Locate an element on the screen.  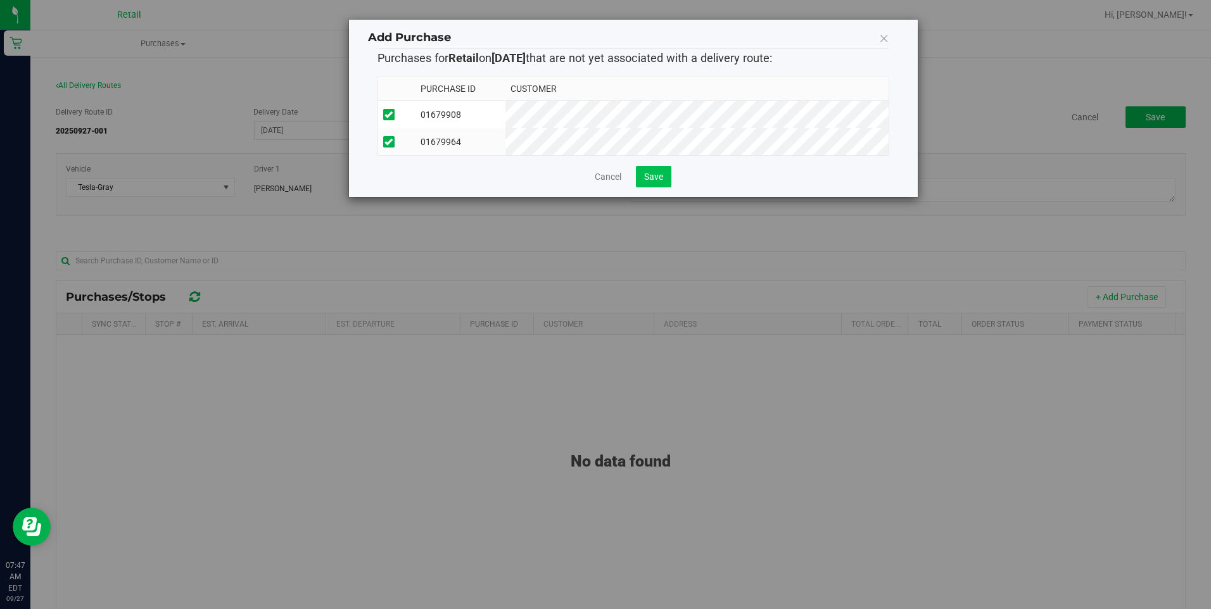
span: Add Purchase is located at coordinates (409, 37).